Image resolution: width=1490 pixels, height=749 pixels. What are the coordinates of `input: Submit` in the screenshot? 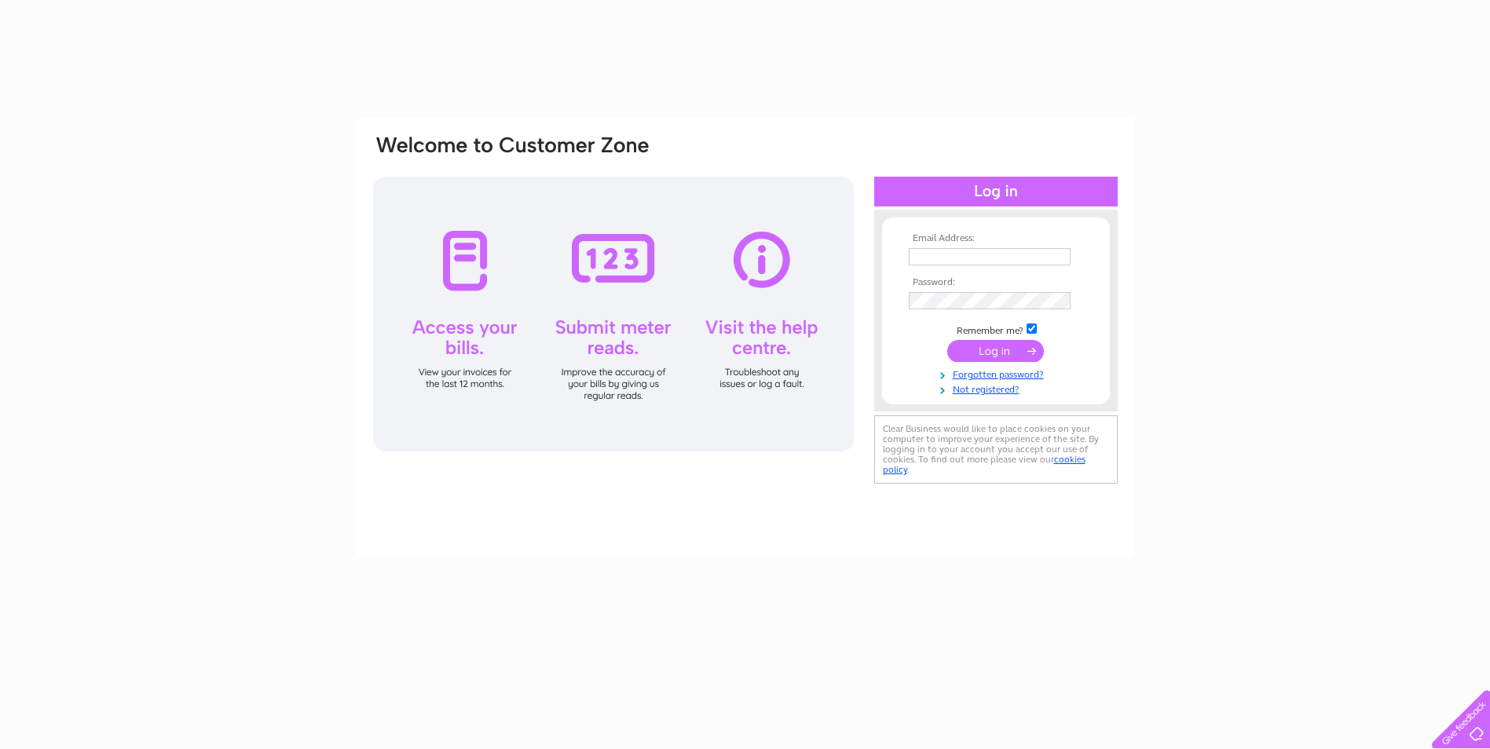 It's located at (995, 351).